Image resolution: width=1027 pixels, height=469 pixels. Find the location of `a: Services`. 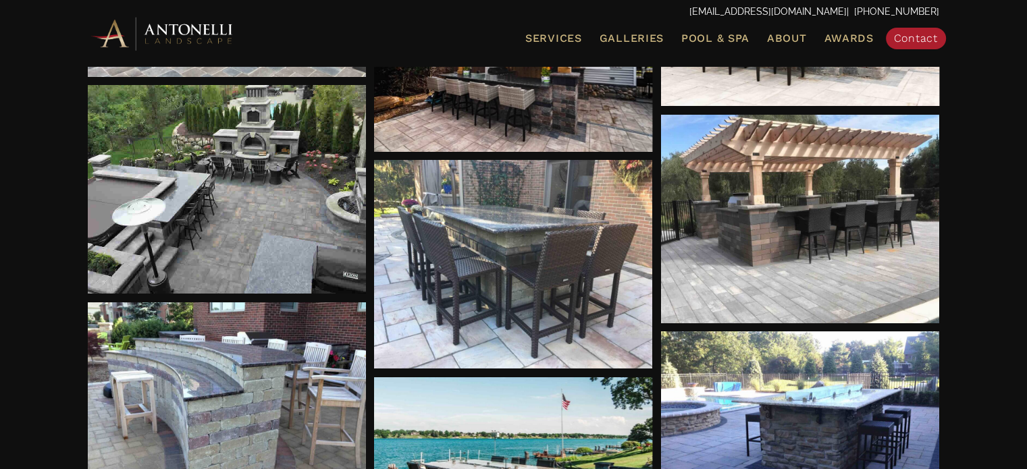

a: Services is located at coordinates (554, 38).